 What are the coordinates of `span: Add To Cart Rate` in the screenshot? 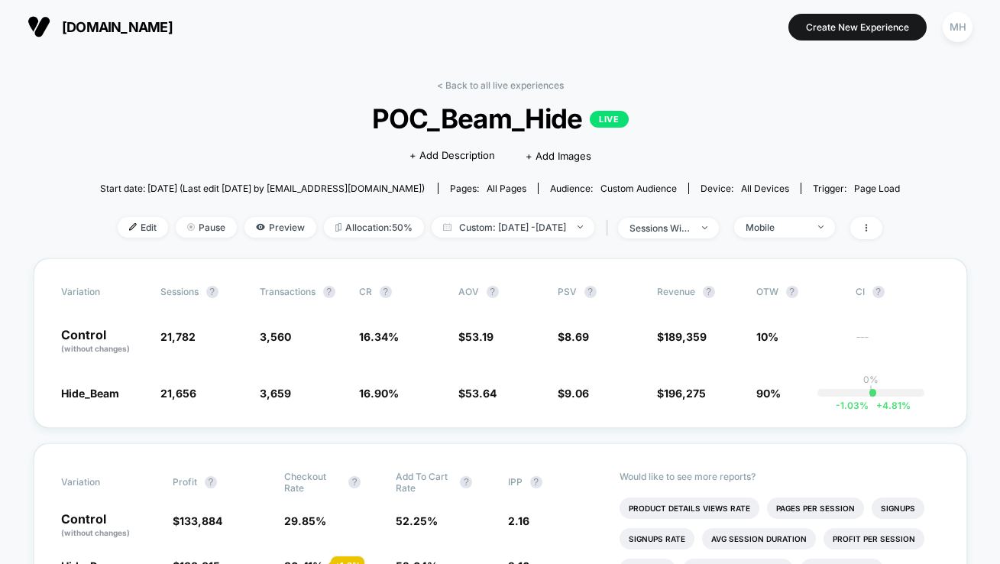 It's located at (424, 482).